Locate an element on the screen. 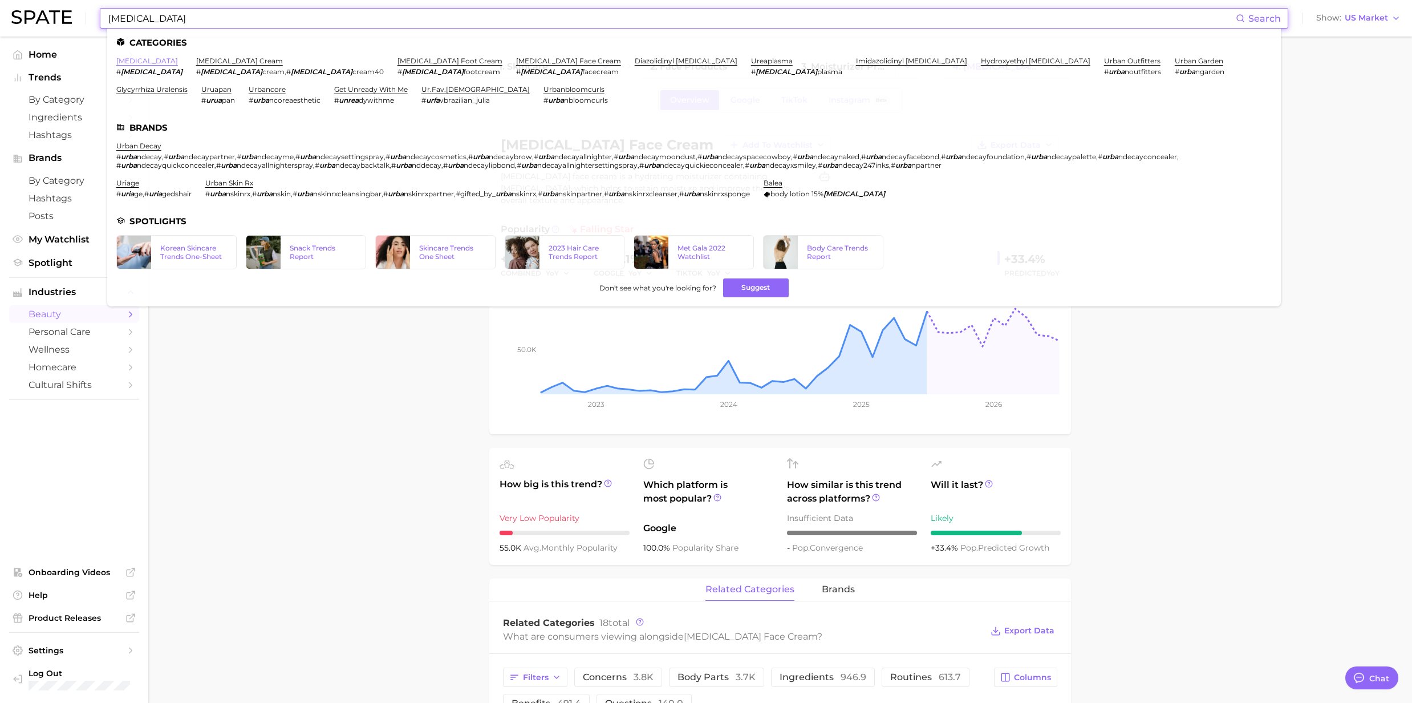 Image resolution: width=1412 pixels, height=703 pixels. div: Korean Skincare Trends One-Sheet is located at coordinates (193, 252).